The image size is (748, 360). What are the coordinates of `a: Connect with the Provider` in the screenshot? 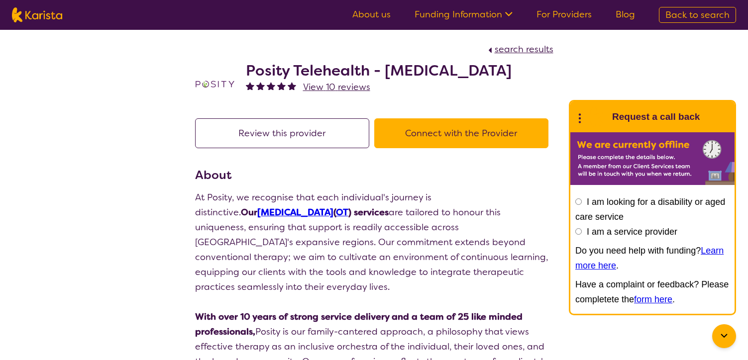 It's located at (464, 133).